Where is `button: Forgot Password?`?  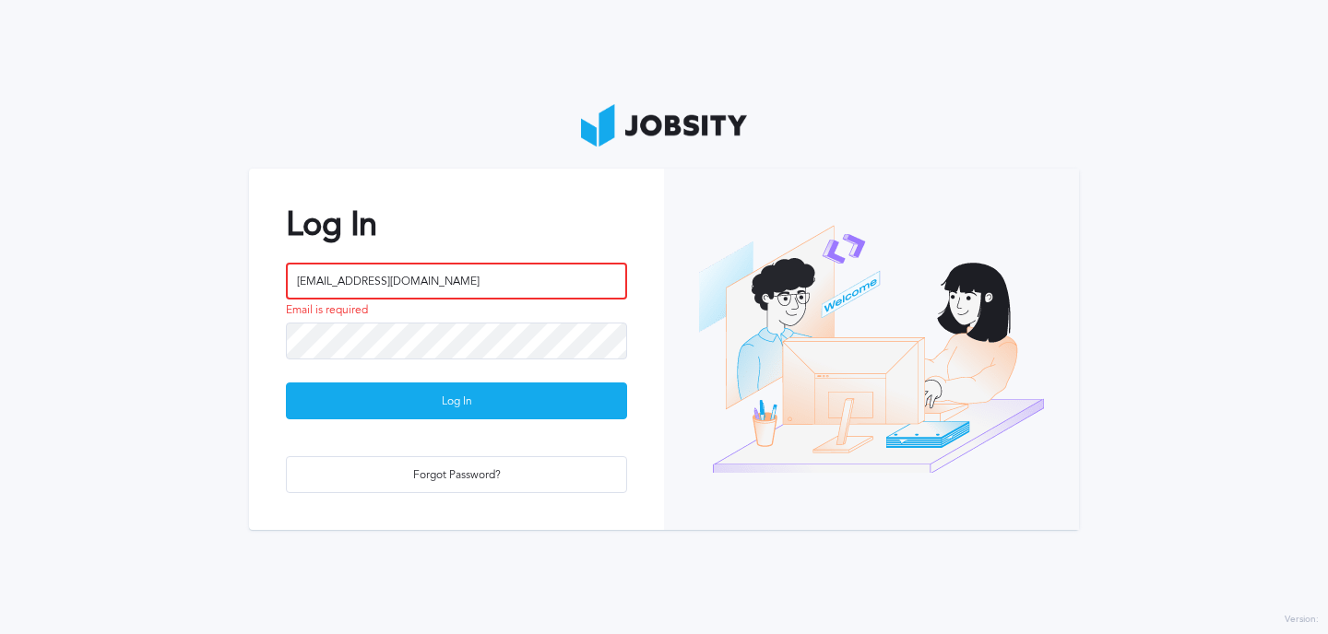 button: Forgot Password? is located at coordinates (456, 475).